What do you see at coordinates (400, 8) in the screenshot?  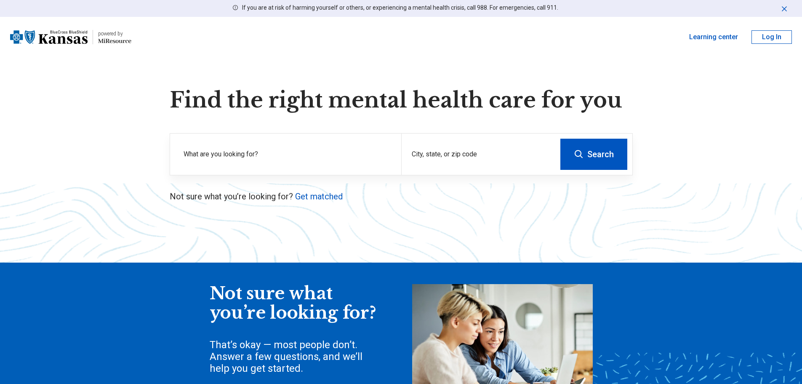 I see `p: If you are at risk of harming yourself or others, or experiencing a mental health crisis, call 98...` at bounding box center [400, 8].